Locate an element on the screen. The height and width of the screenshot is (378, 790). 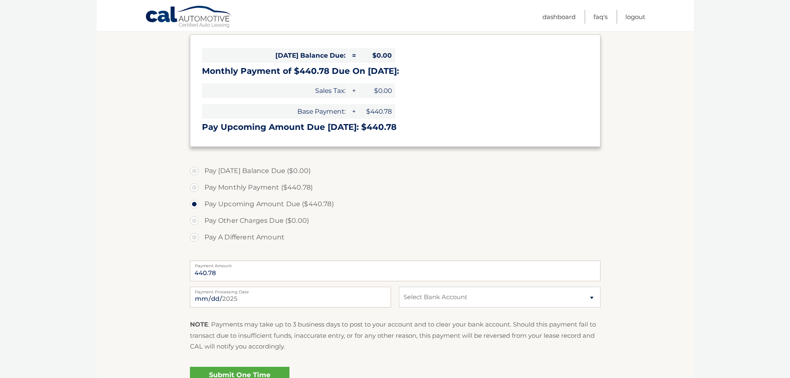
a: Cal Automotive is located at coordinates (189, 17).